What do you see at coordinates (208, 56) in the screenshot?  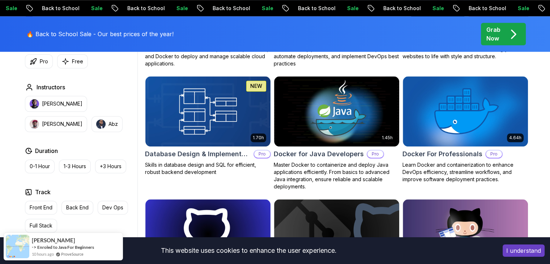 I see `p: Master AWS services like EC2, RDS, VPC, Route 53, and Docker to deploy and manage scalable cloud ...` at bounding box center [208, 56].